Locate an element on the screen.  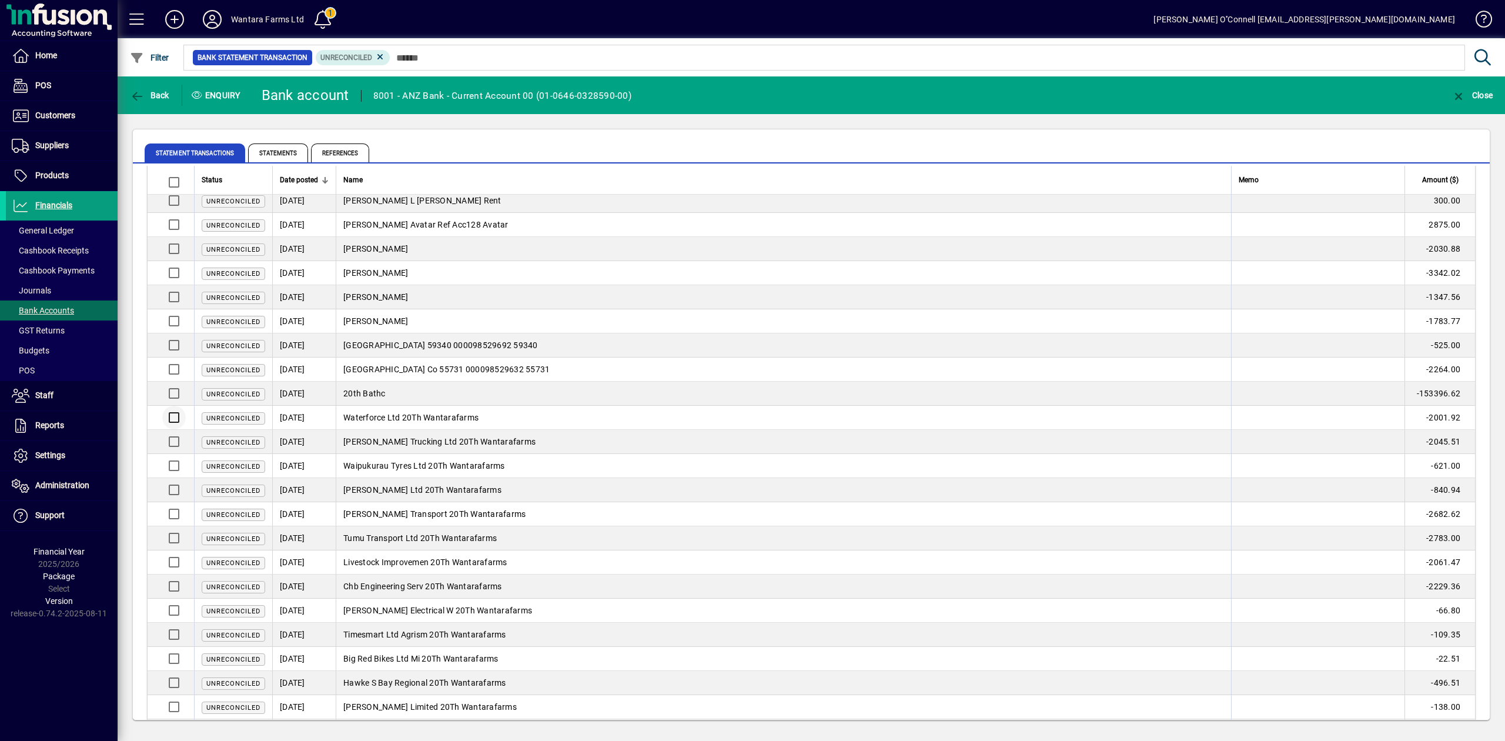
div: 8001 - ANZ Bank - Current Account 00 (01-0646-0328590-00) is located at coordinates (502, 96).